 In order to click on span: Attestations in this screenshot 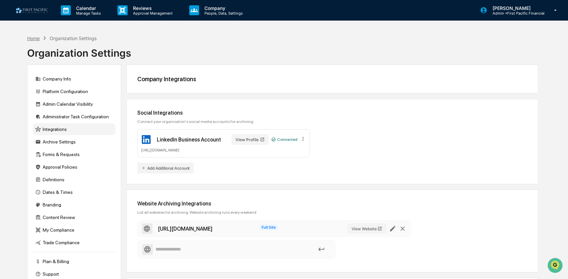, I will do `click(68, 87)`.